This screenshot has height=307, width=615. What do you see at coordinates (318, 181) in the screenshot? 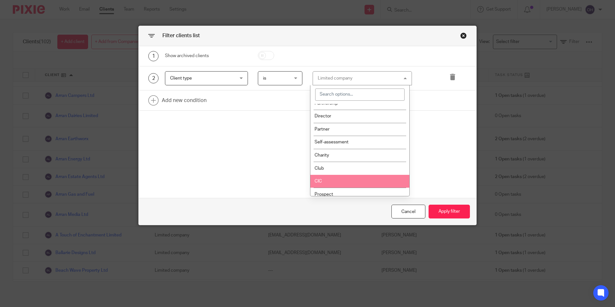
I see `span: CIC` at bounding box center [318, 181].